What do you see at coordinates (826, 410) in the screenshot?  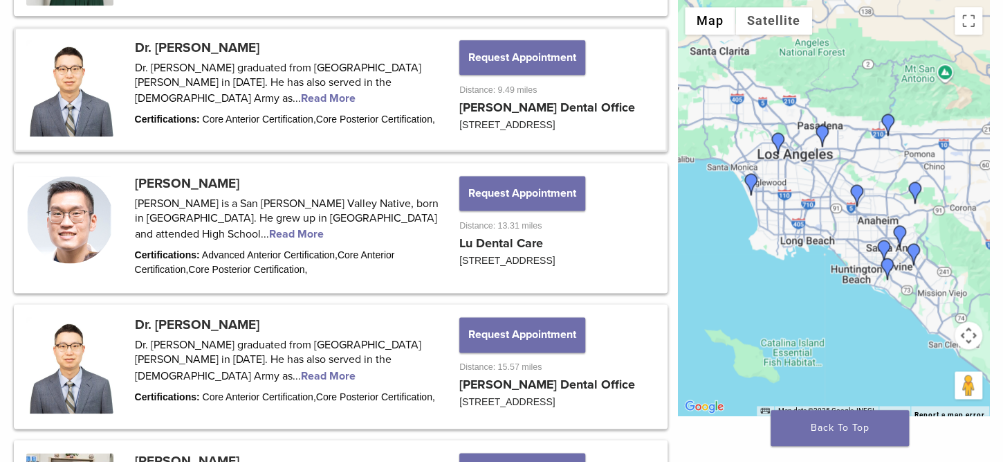 I see `span: Map data ©2025 Google, INEGI` at bounding box center [826, 410].